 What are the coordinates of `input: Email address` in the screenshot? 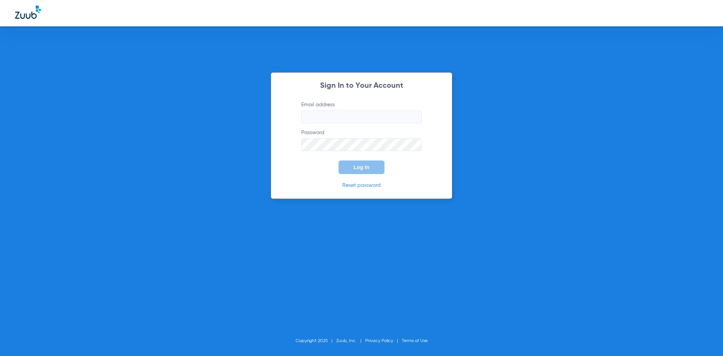 It's located at (362, 117).